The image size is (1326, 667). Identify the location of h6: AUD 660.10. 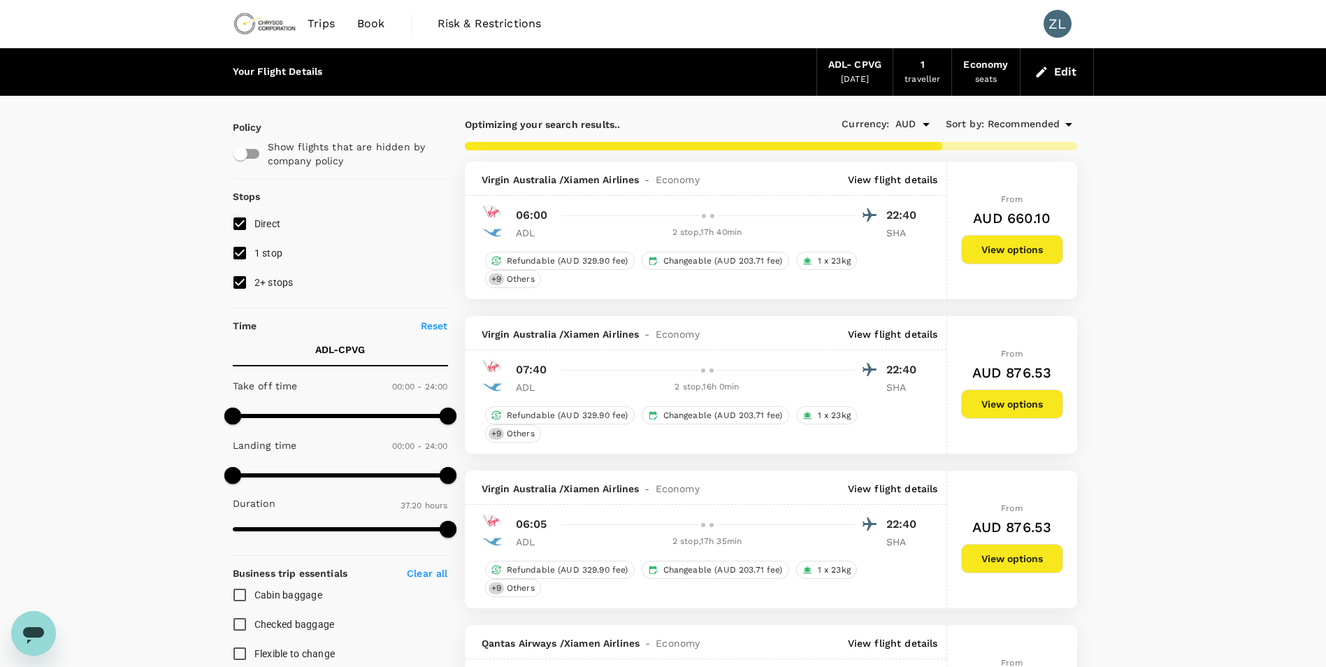
(1011, 218).